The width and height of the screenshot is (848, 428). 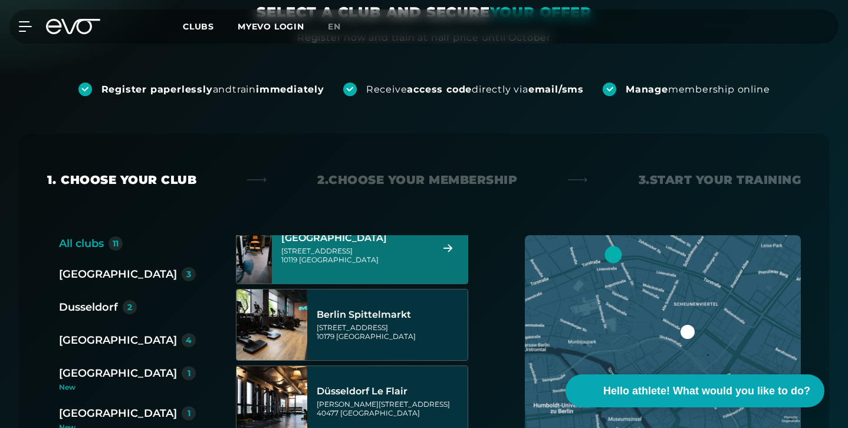 I want to click on font: email/sms, so click(x=556, y=89).